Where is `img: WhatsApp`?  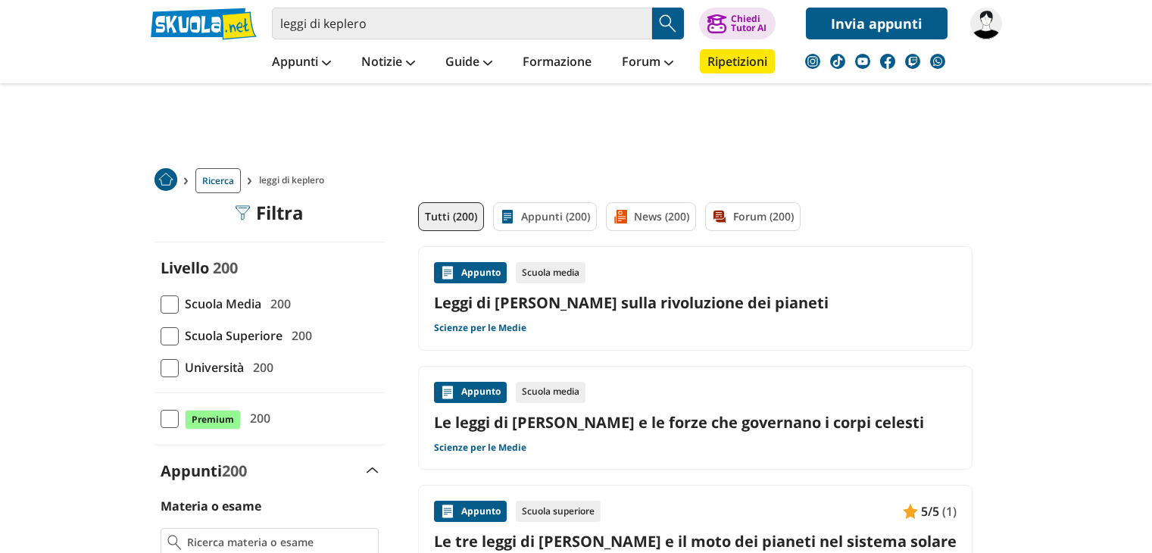 img: WhatsApp is located at coordinates (938, 61).